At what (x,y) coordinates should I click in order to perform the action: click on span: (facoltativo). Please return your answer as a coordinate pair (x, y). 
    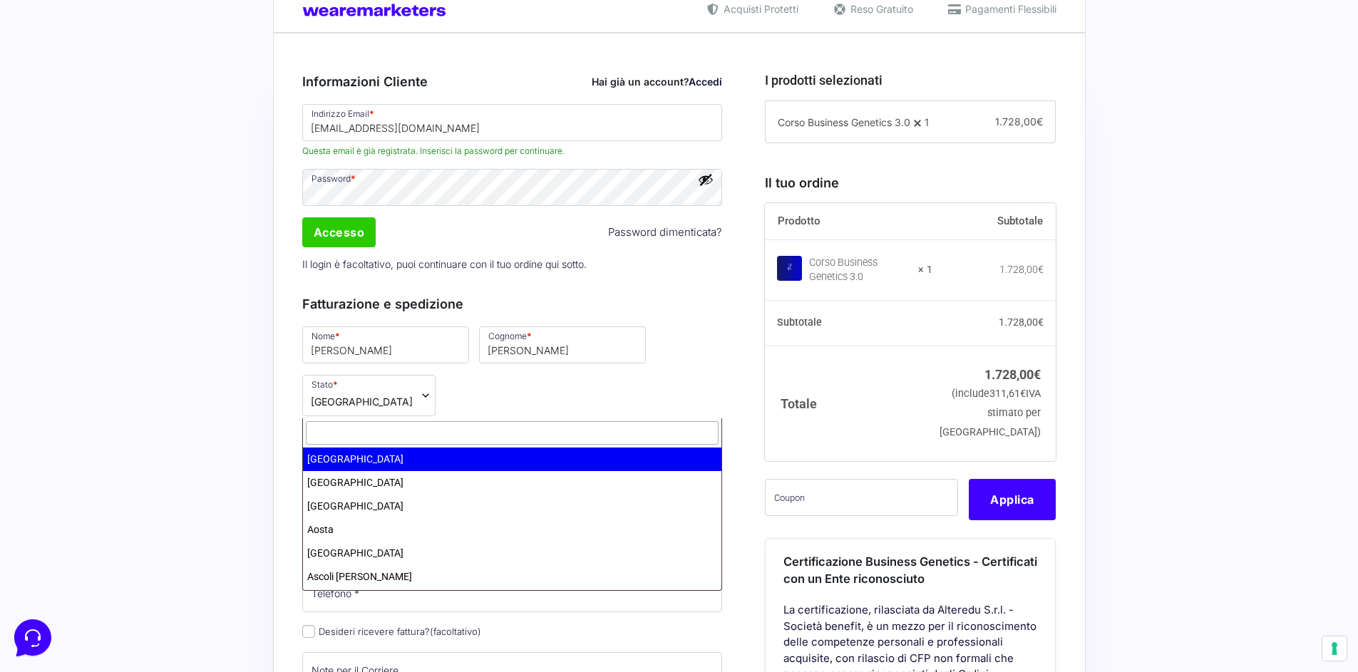
    Looking at the image, I should click on (455, 631).